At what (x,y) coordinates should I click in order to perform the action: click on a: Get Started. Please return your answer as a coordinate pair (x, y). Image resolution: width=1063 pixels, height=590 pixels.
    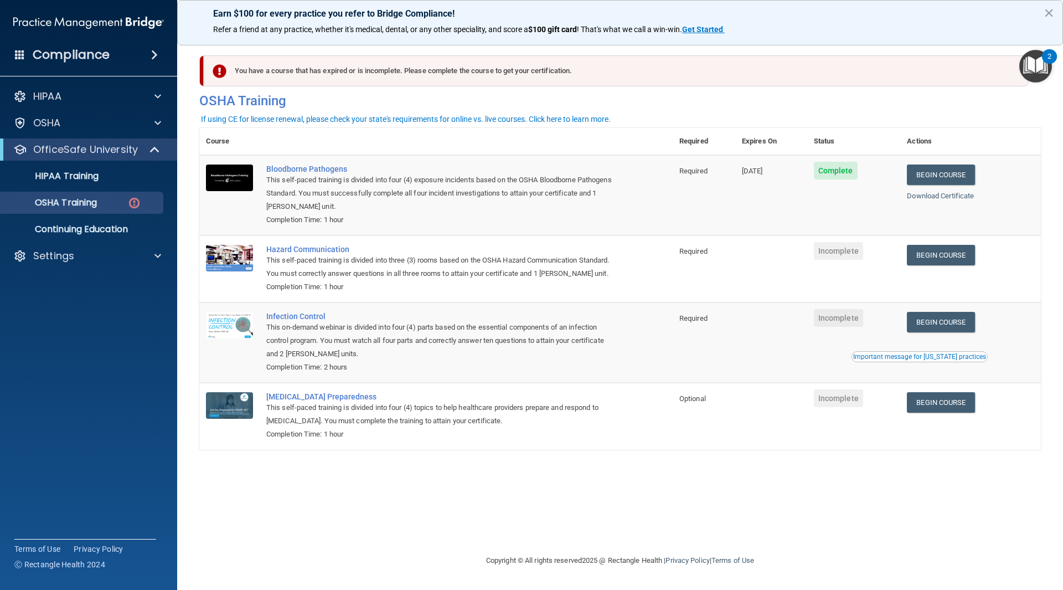
    Looking at the image, I should click on (703, 29).